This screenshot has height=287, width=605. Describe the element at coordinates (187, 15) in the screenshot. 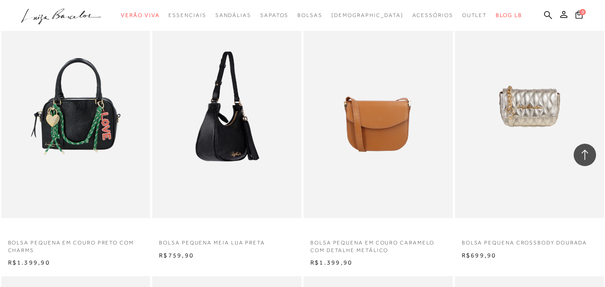

I see `span: Essenciais` at that location.